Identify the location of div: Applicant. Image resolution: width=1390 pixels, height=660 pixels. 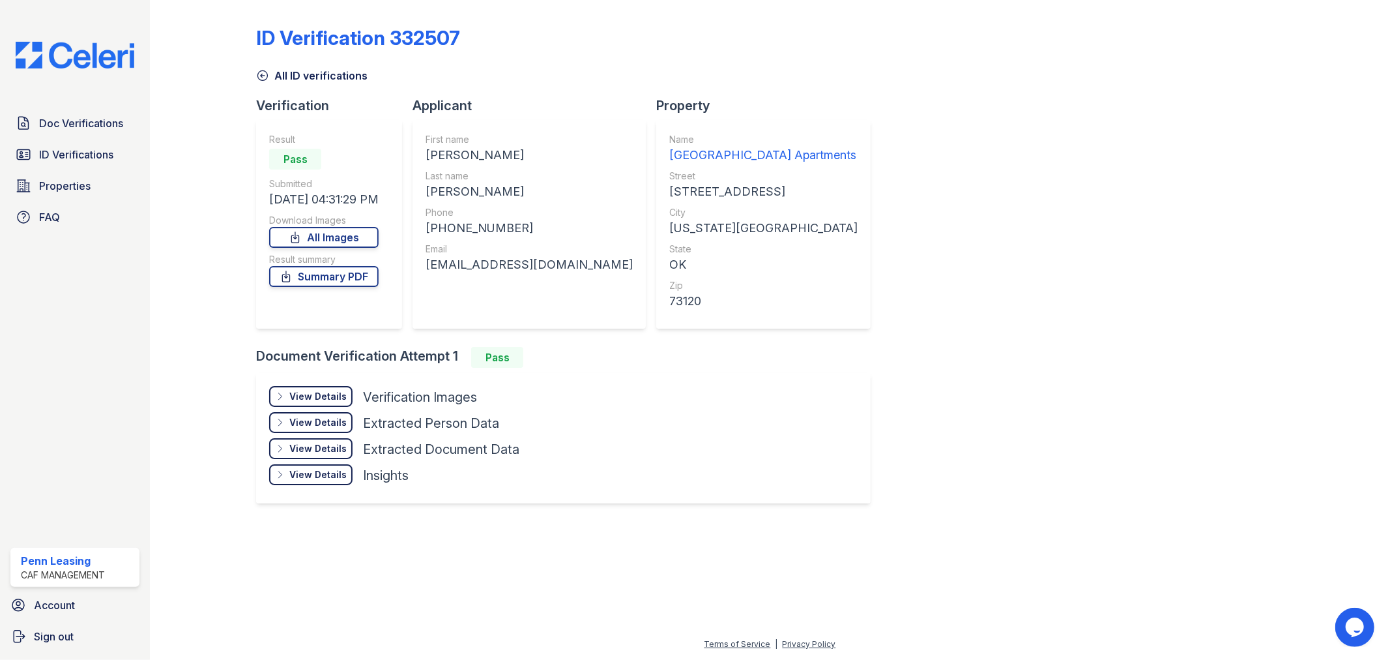
(534, 106).